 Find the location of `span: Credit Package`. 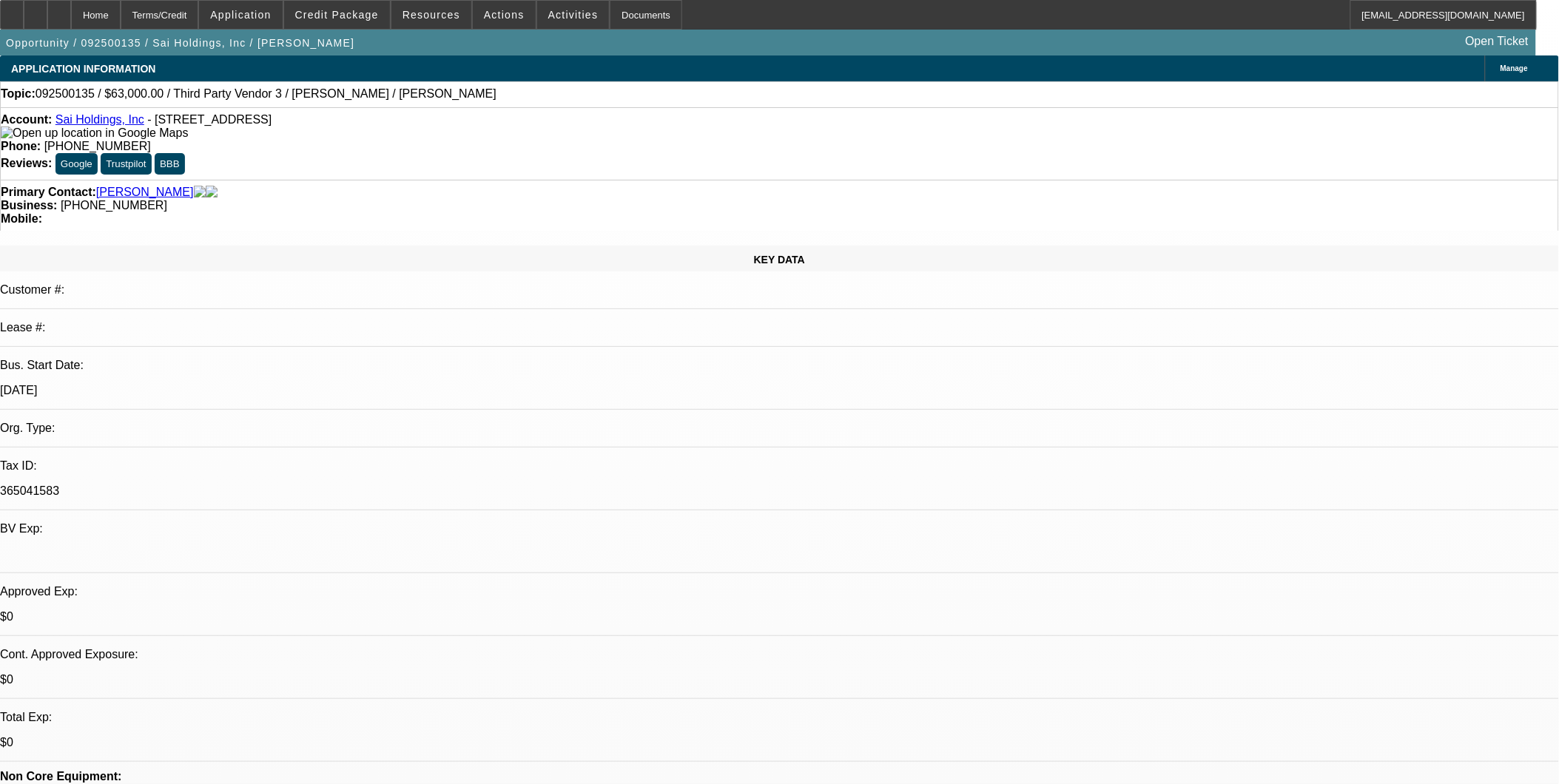

span: Credit Package is located at coordinates (336, 15).